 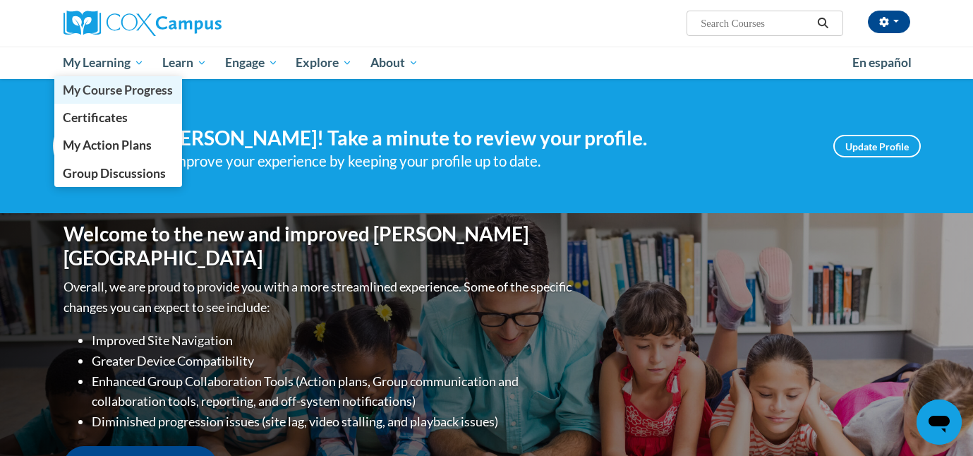 I want to click on a: Engage, so click(x=251, y=63).